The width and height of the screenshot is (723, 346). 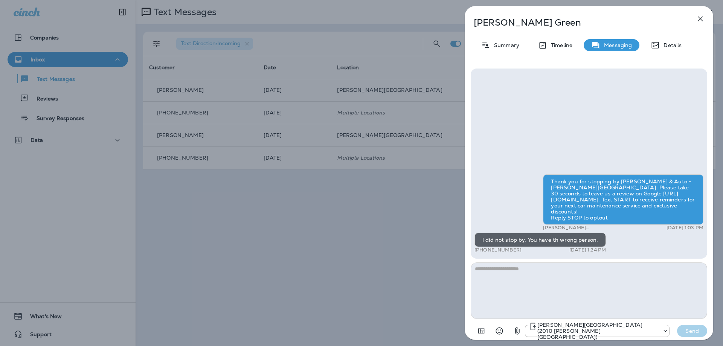 I want to click on button: Select an emoji, so click(x=499, y=331).